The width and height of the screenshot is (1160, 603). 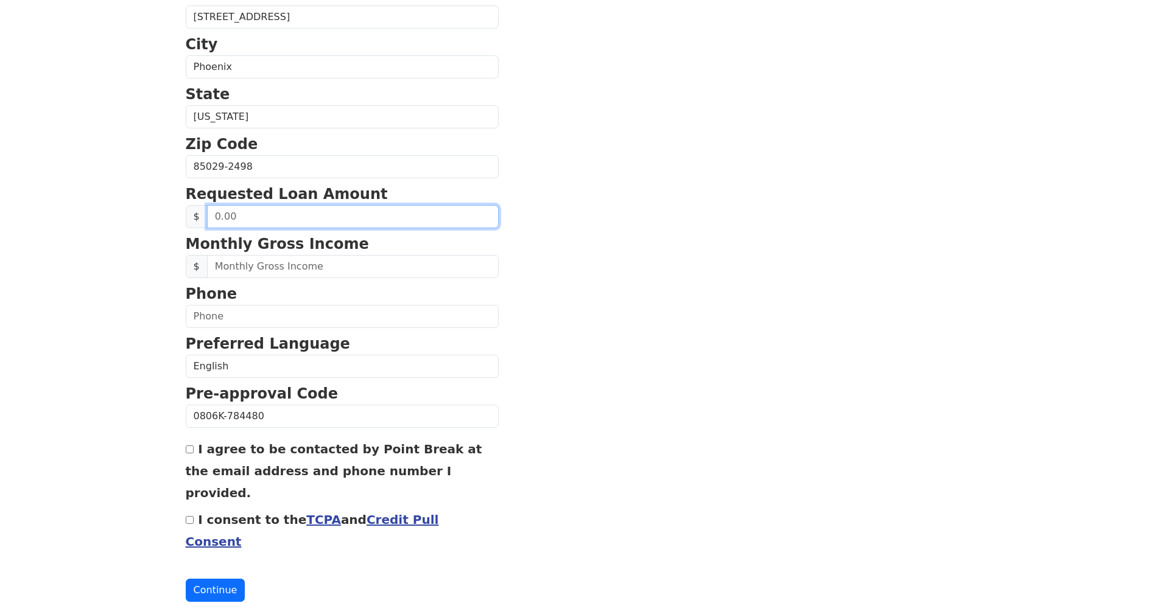 What do you see at coordinates (262, 394) in the screenshot?
I see `strong: Pre-approval Code` at bounding box center [262, 394].